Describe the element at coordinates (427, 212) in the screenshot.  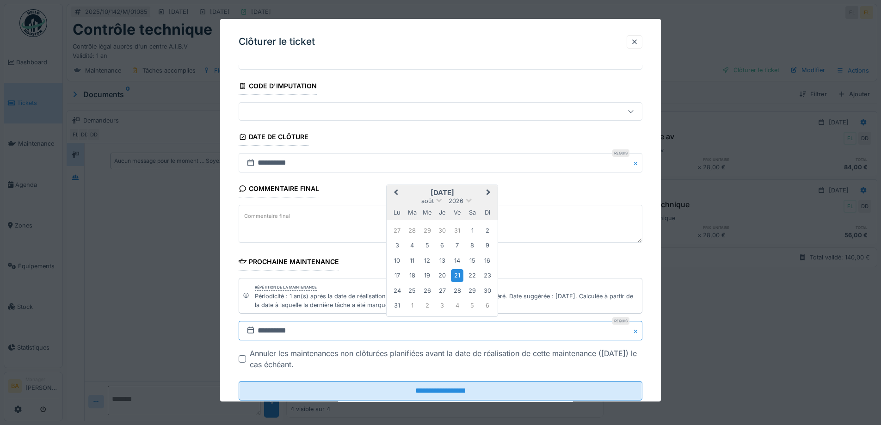
I see `div: mercredi` at that location.